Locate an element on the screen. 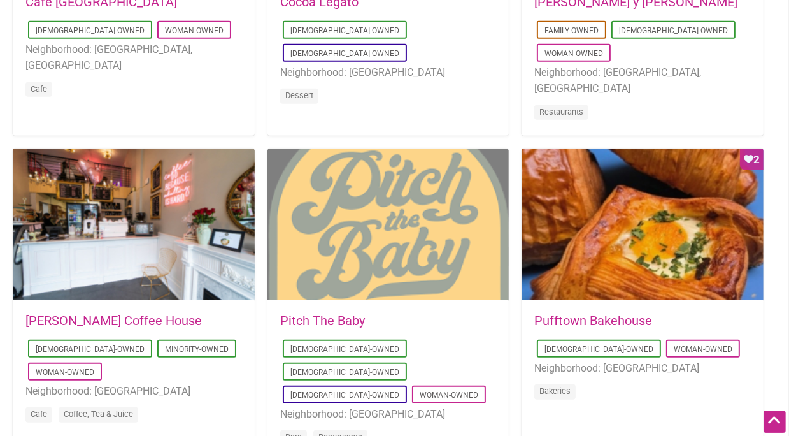  a: Pitch The Baby is located at coordinates (322, 320).